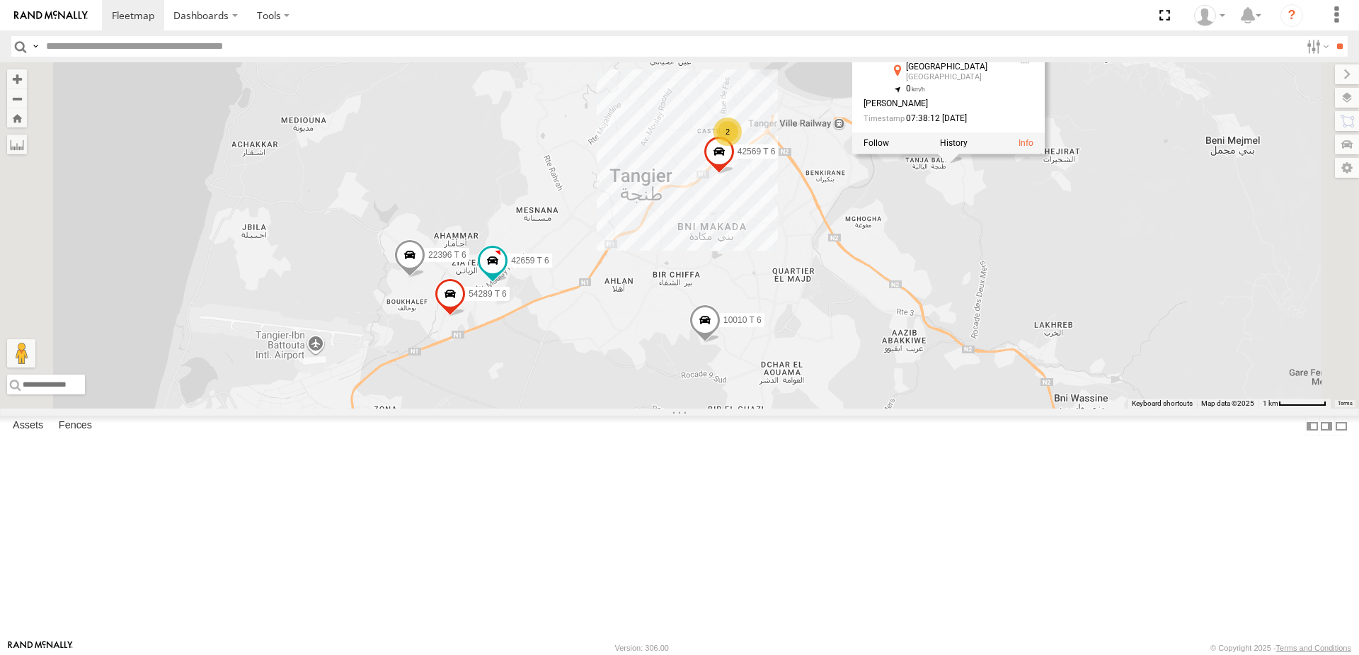  Describe the element at coordinates (954, 143) in the screenshot. I see `label: View Asset History` at that location.